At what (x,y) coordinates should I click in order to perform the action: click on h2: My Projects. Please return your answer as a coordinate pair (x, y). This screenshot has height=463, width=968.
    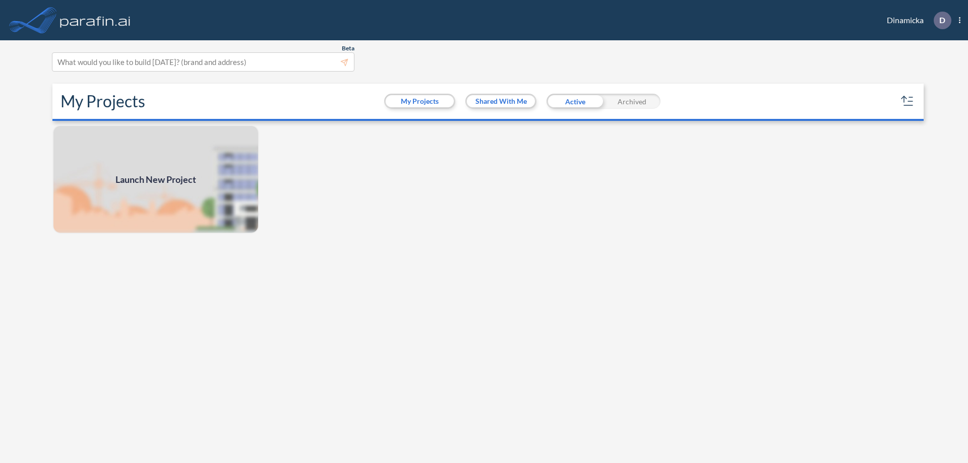
    Looking at the image, I should click on (103, 101).